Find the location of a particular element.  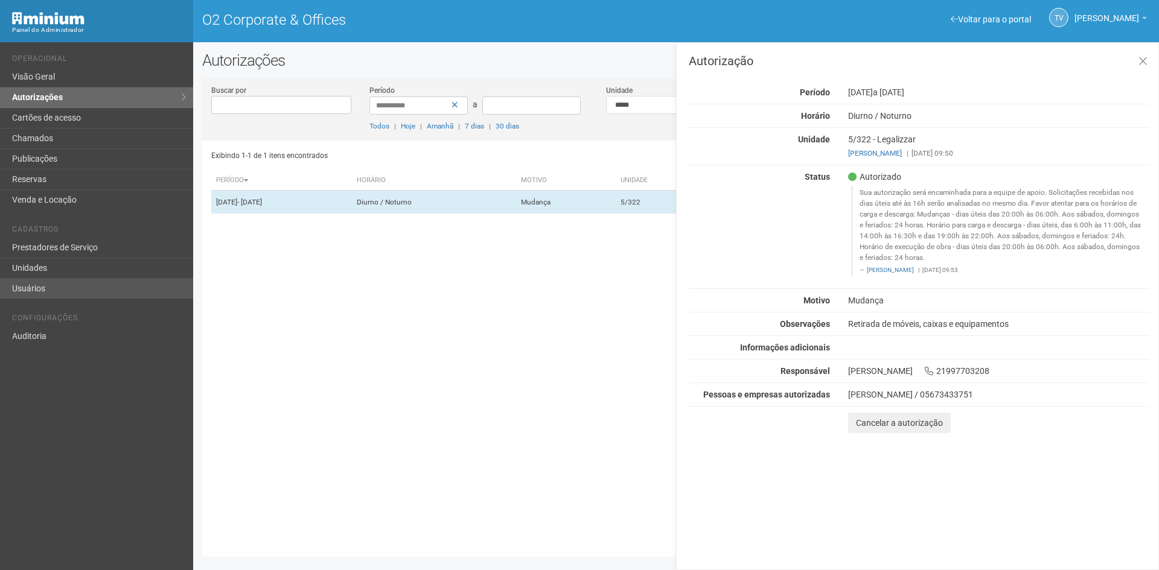

strong: Horário is located at coordinates (815, 116).